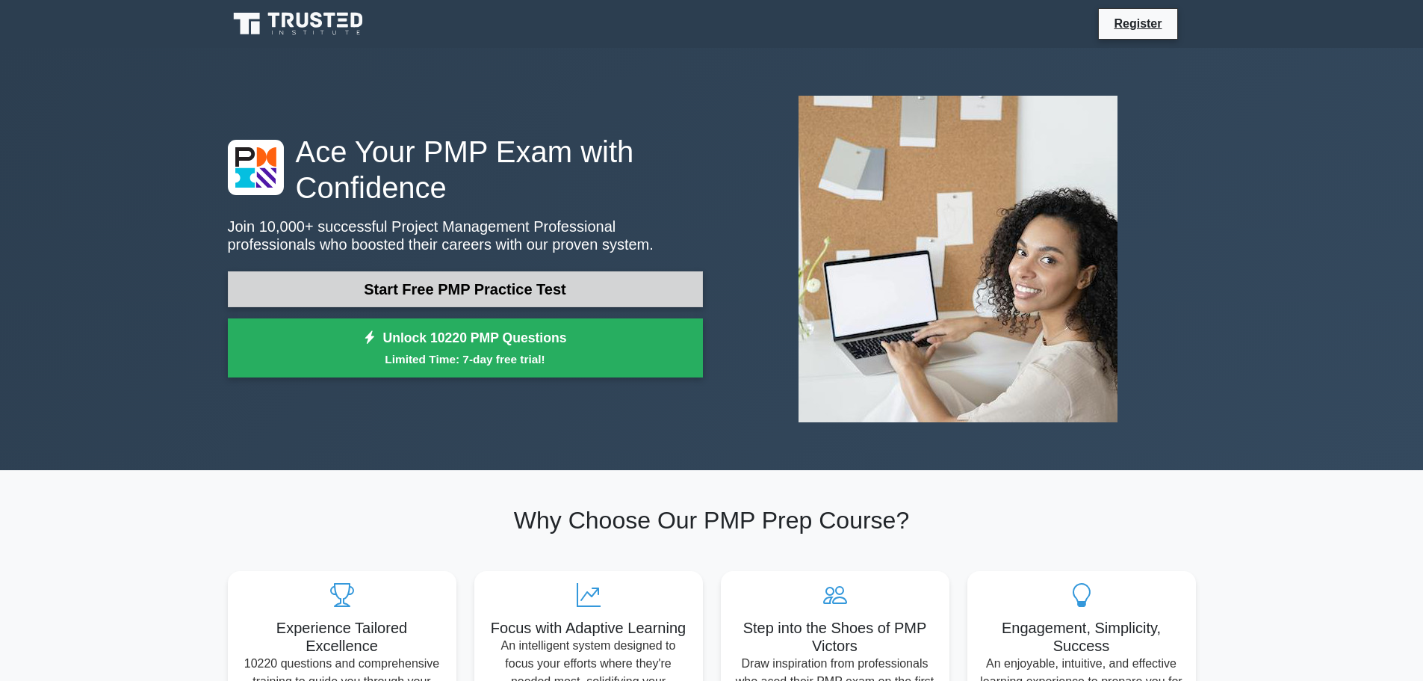 The height and width of the screenshot is (681, 1423). I want to click on h1: Ace Your PMP Exam with Confidence, so click(465, 170).